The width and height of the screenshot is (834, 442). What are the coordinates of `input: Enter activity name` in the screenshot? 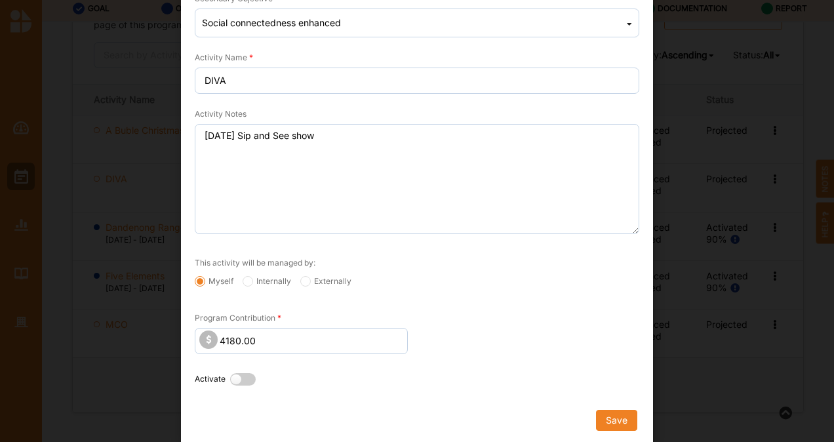 It's located at (417, 81).